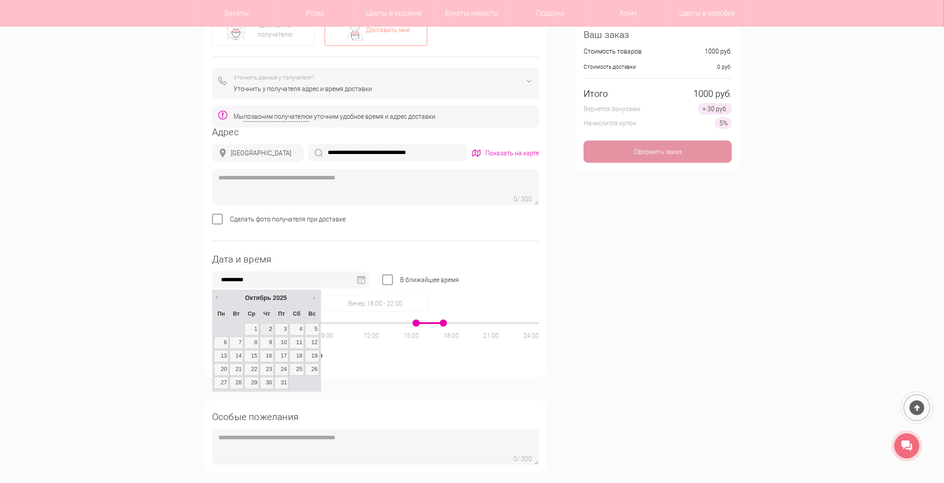 The height and width of the screenshot is (483, 944). What do you see at coordinates (276, 117) in the screenshot?
I see `span: позвоним получателю` at bounding box center [276, 117].